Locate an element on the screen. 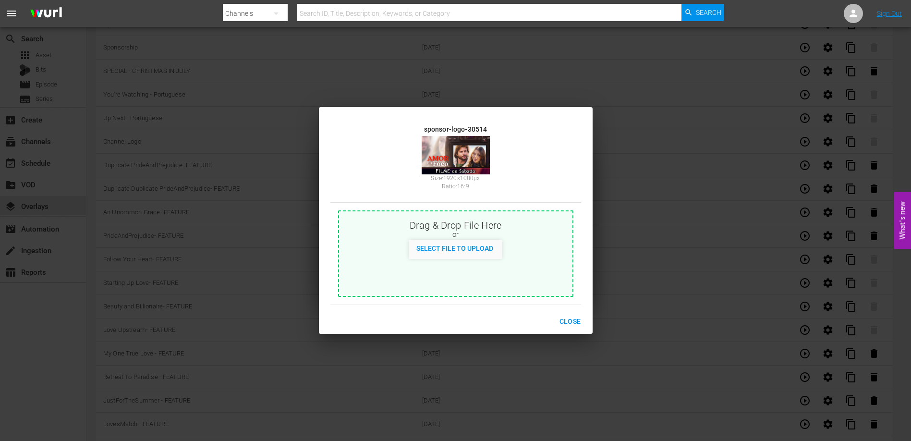  a: Sign Out is located at coordinates (890, 13).